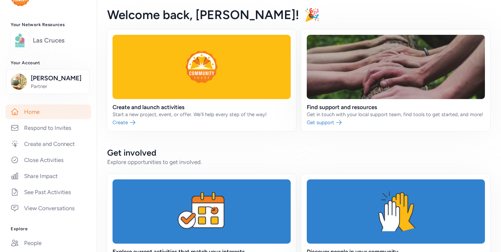  I want to click on a: View Conversations, so click(48, 208).